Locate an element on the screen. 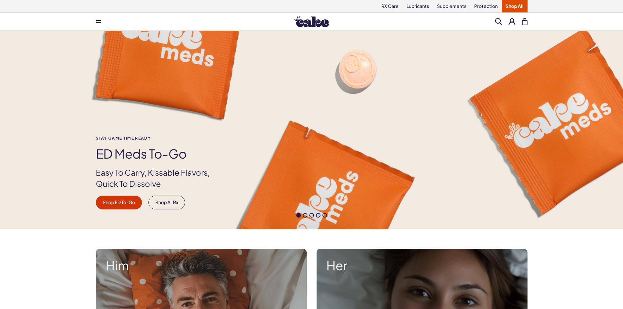 This screenshot has height=309, width=623. strong: Her is located at coordinates (422, 265).